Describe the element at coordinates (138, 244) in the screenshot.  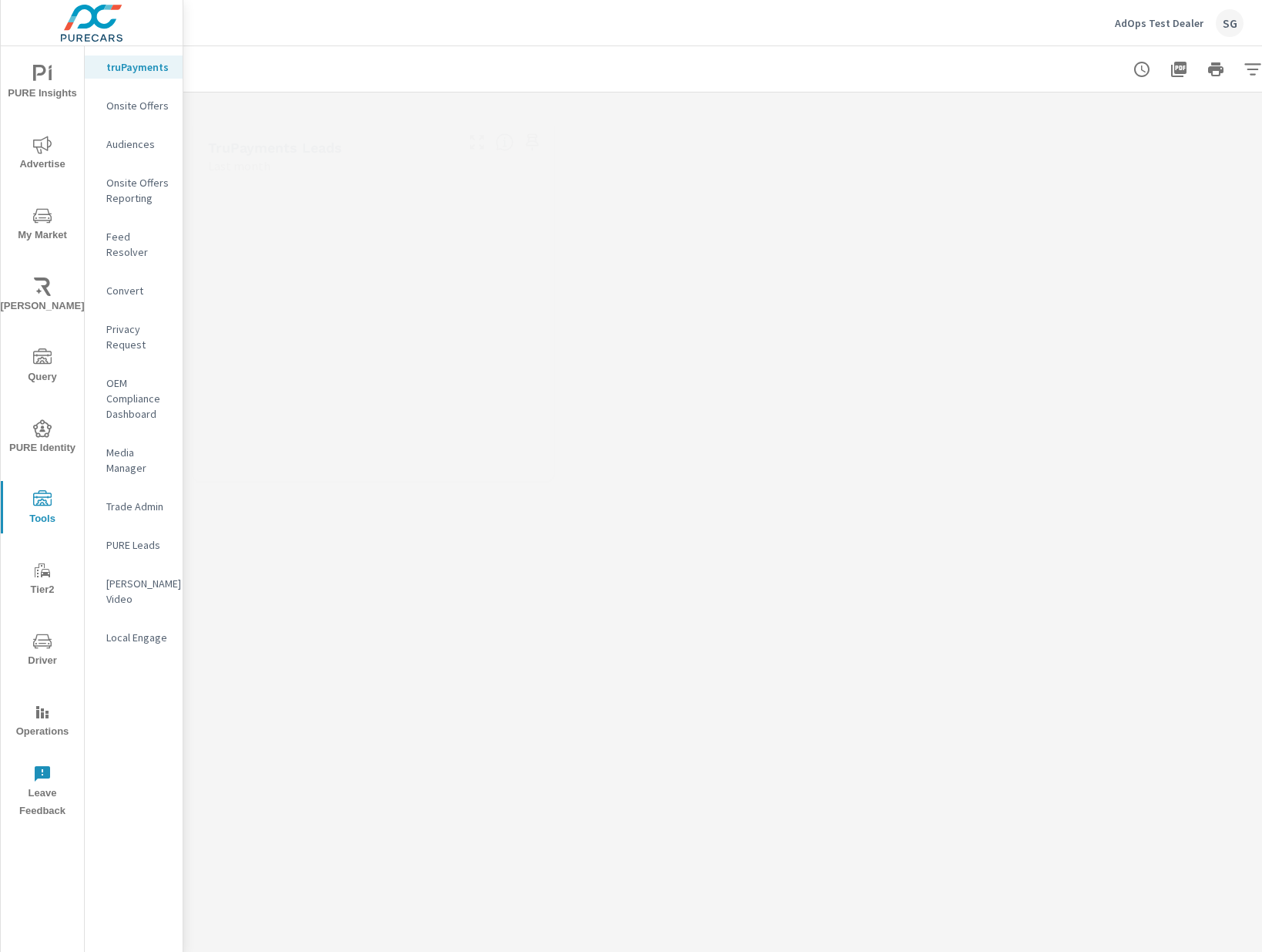
I see `p: Feed Resolver` at that location.